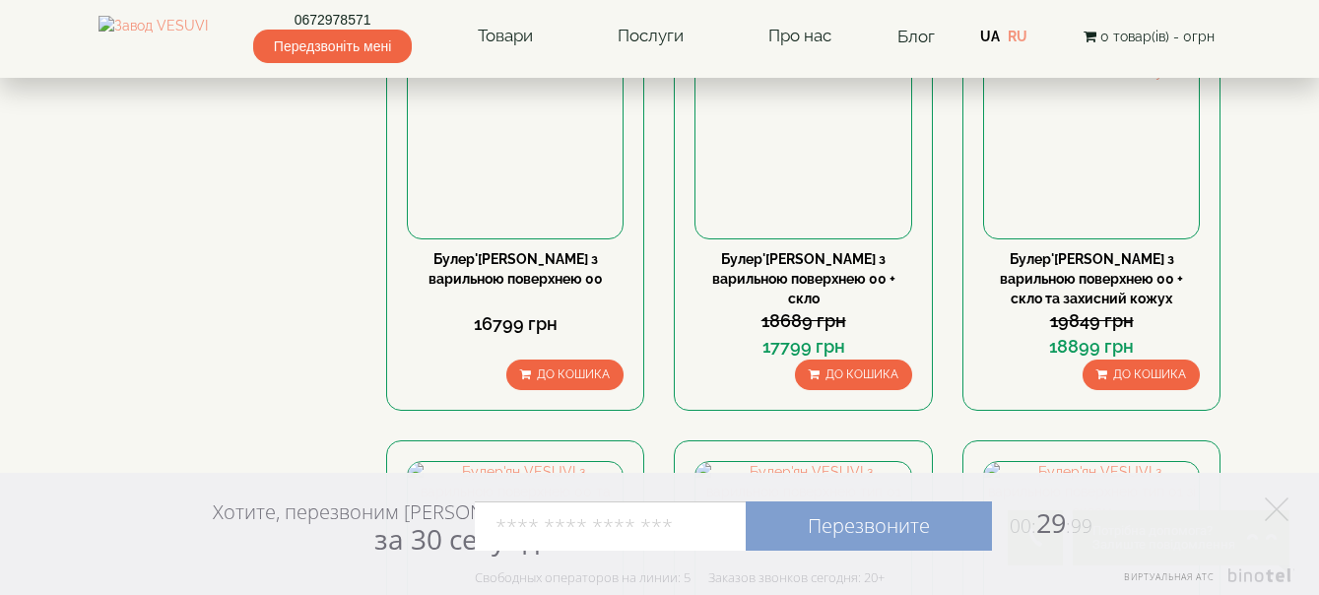 This screenshot has width=1319, height=595. What do you see at coordinates (803, 321) in the screenshot?
I see `div: 18689 грн` at bounding box center [803, 321].